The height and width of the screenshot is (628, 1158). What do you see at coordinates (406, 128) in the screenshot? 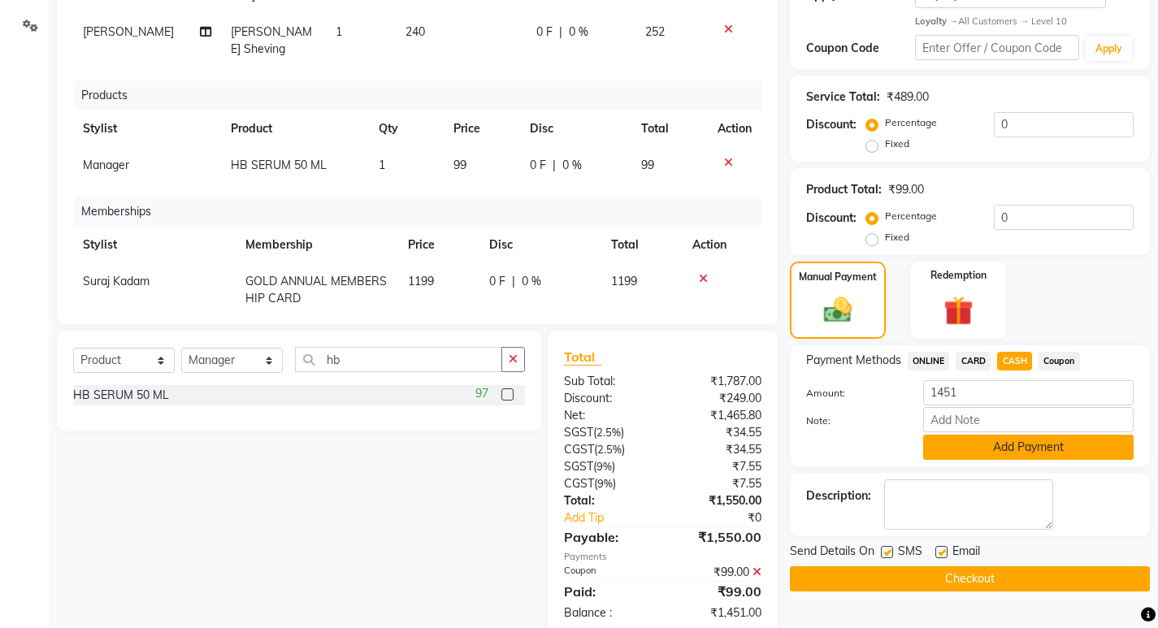
I see `th: Qty` at bounding box center [406, 128].